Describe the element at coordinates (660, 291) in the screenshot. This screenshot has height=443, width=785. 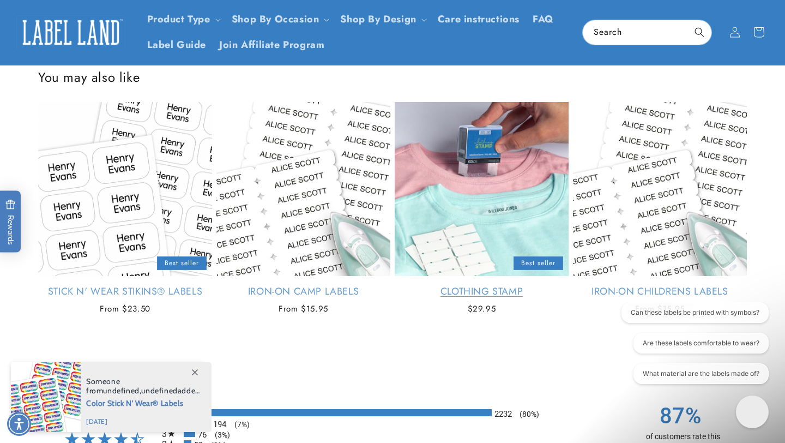
I see `a: Iron-On Childrens Labels` at that location.